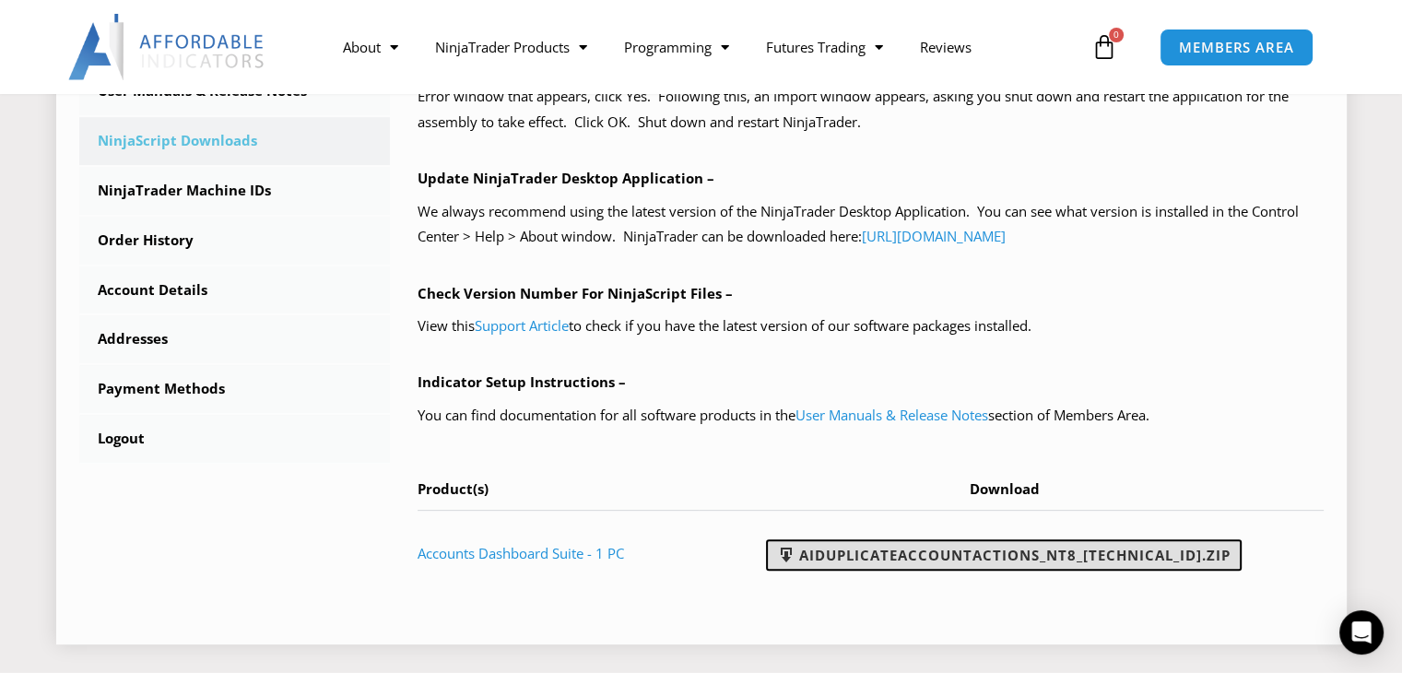 The image size is (1402, 673). Describe the element at coordinates (1236, 47) in the screenshot. I see `span: MEMBERS AREA` at that location.